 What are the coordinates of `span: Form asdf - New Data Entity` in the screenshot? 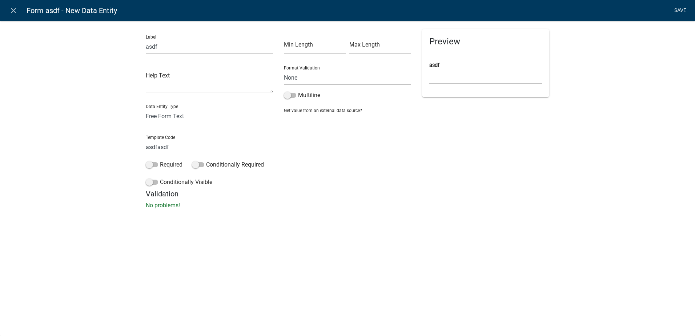 It's located at (72, 11).